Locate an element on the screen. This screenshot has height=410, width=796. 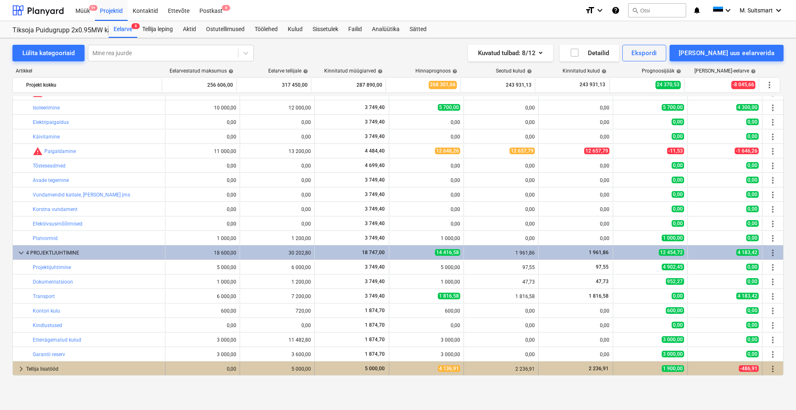
a: Isoleerimine is located at coordinates (46, 108).